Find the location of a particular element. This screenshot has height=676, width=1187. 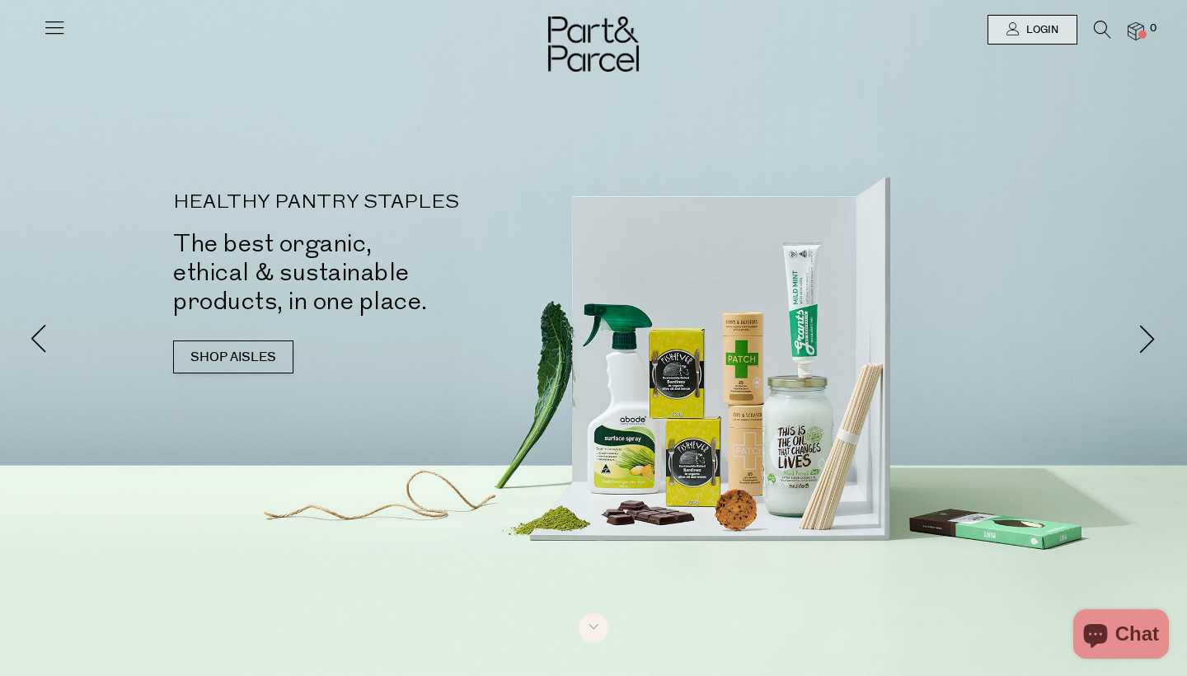

inbox-online-store-chat: Shopify online store chat is located at coordinates (1121, 635).